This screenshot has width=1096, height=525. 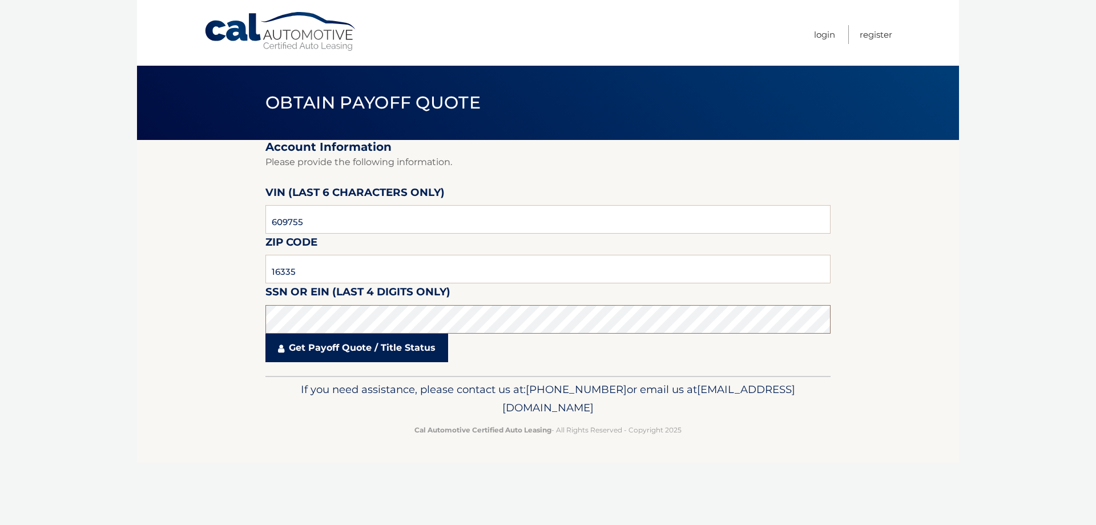 What do you see at coordinates (358, 294) in the screenshot?
I see `label: SSN or EIN (last 4 digits only)` at bounding box center [358, 294].